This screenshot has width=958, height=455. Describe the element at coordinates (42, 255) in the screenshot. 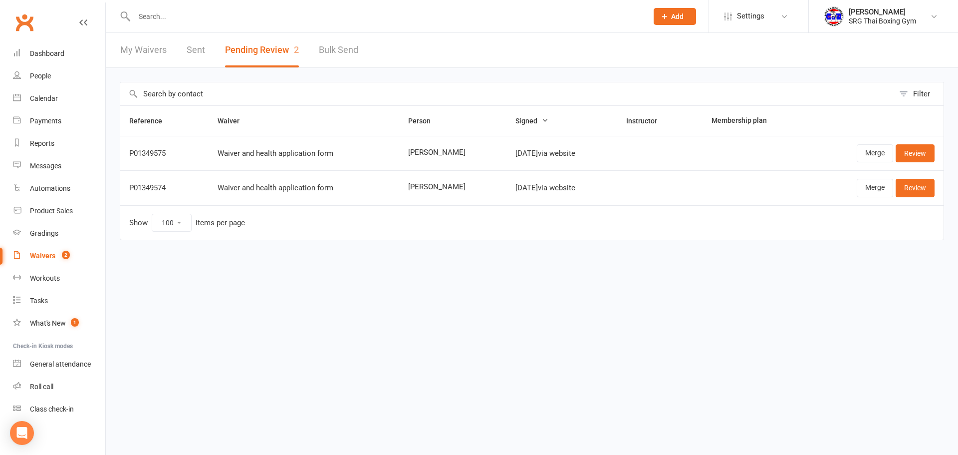

I see `div: Waivers` at that location.